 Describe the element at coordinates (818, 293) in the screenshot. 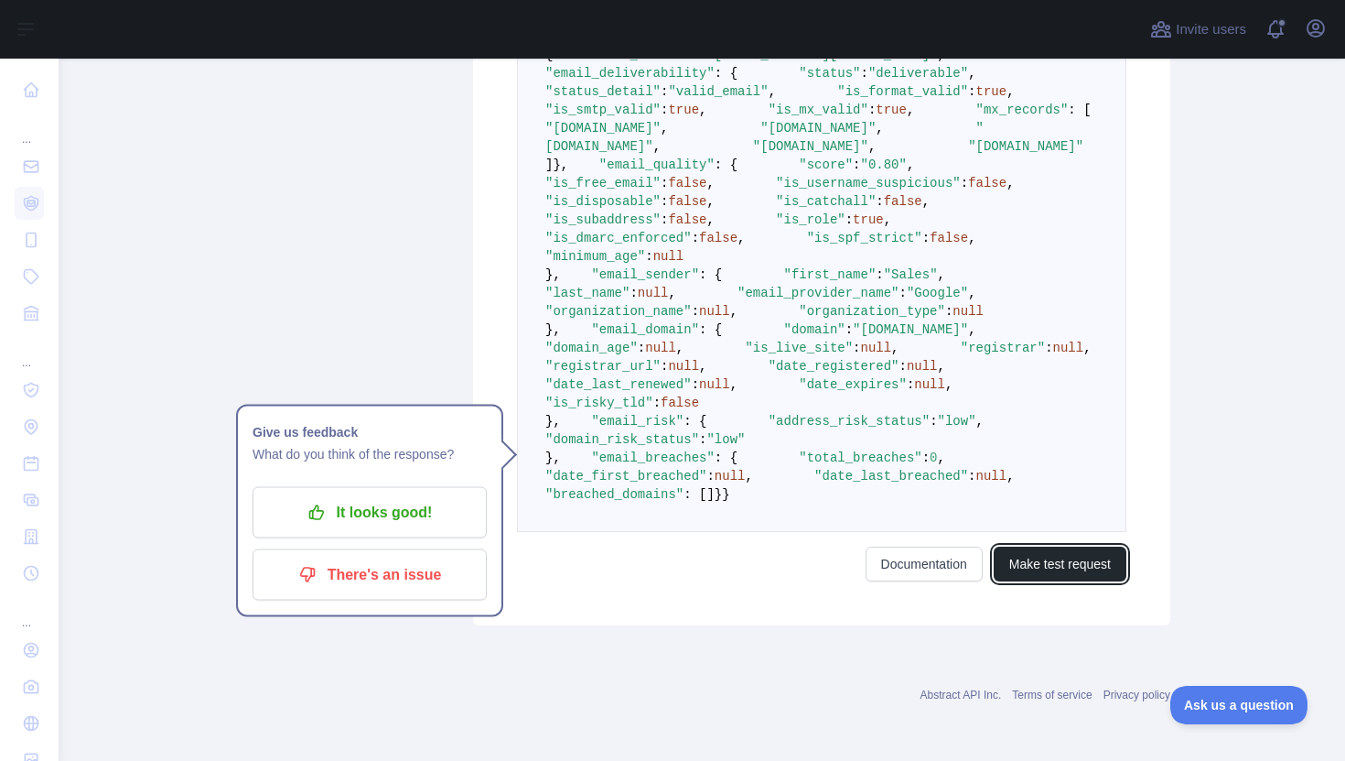

I see `span: "email_provider_name"` at that location.